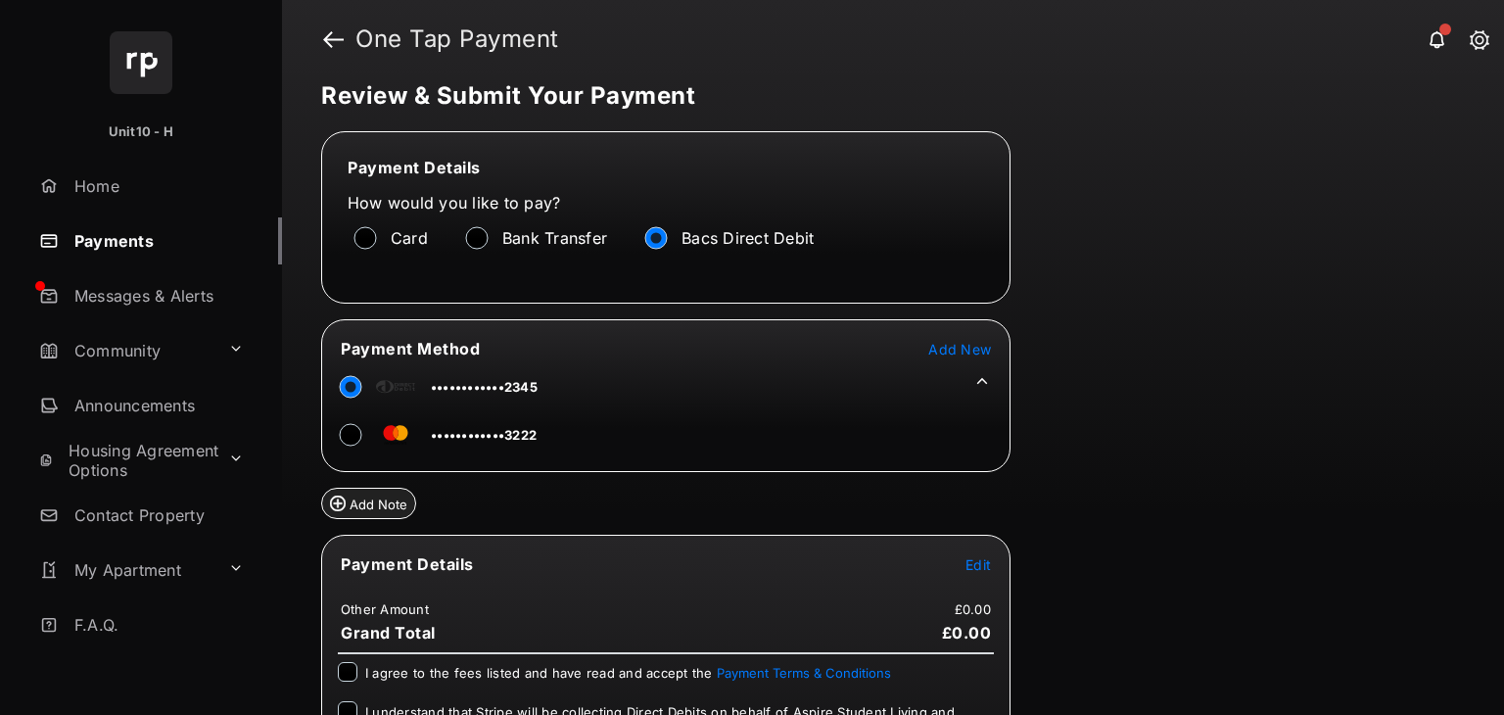 The height and width of the screenshot is (715, 1504). What do you see at coordinates (157, 405) in the screenshot?
I see `a: Announcements` at bounding box center [157, 405].